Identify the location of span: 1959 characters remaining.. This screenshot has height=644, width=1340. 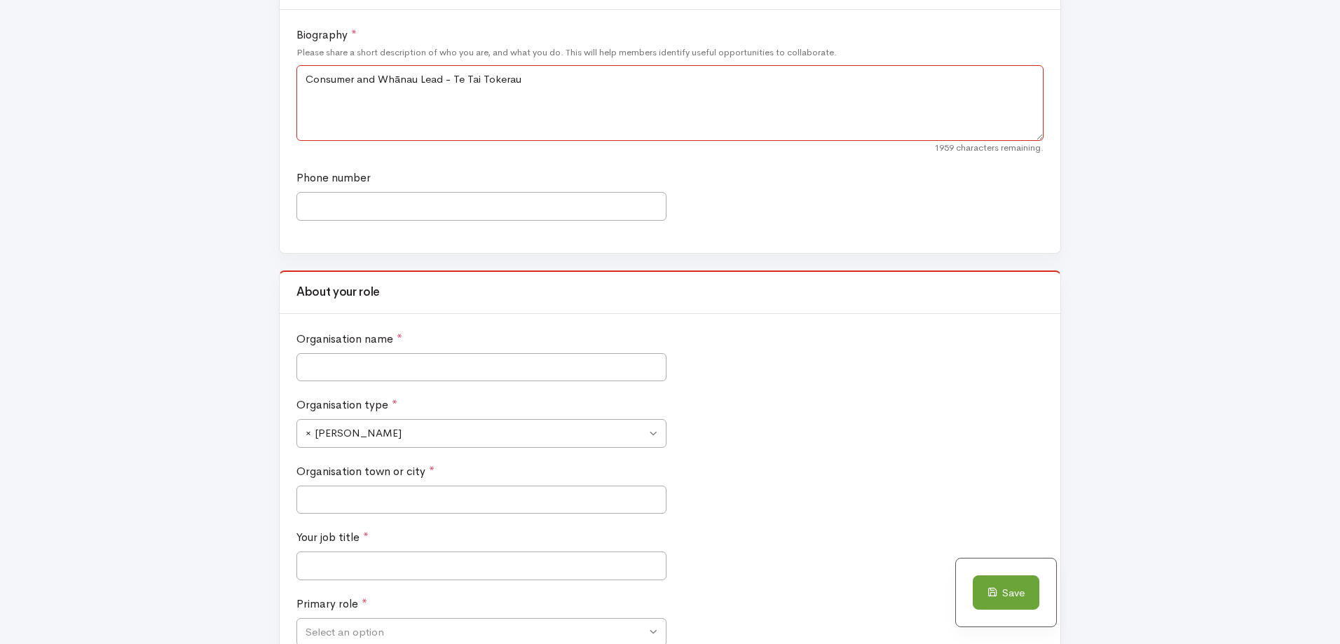
(989, 148).